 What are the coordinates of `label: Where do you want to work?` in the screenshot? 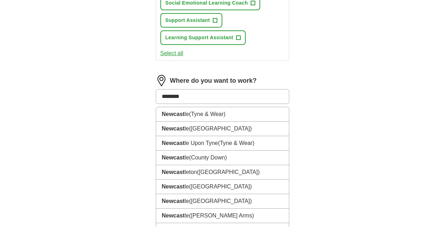 It's located at (213, 81).